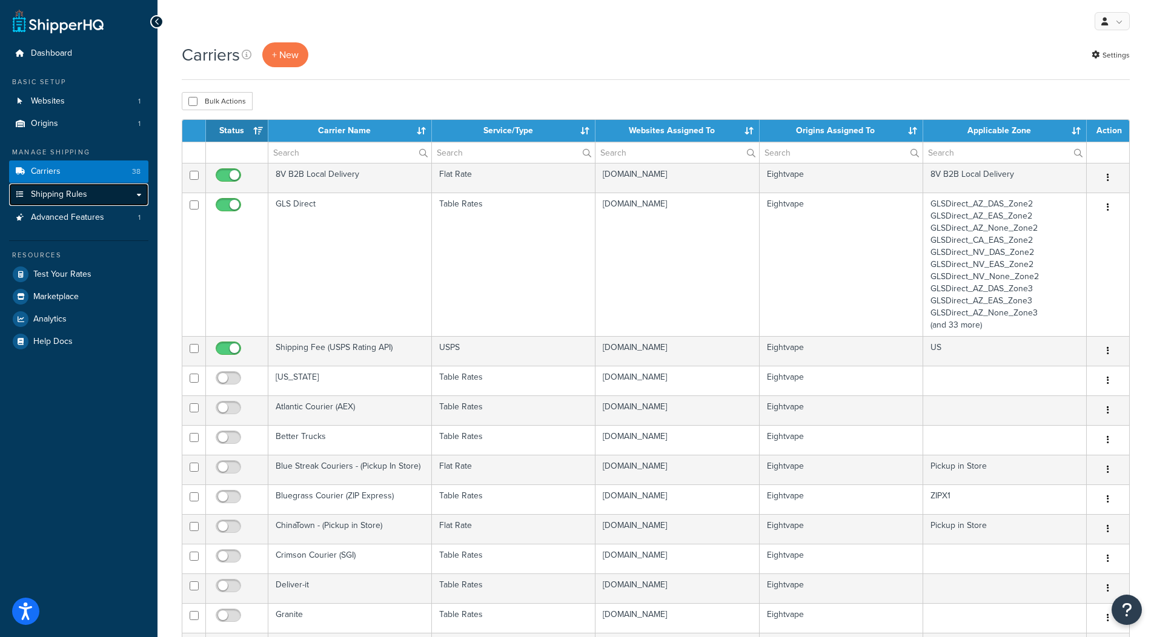 Image resolution: width=1154 pixels, height=637 pixels. Describe the element at coordinates (79, 53) in the screenshot. I see `a: Dashboard` at that location.